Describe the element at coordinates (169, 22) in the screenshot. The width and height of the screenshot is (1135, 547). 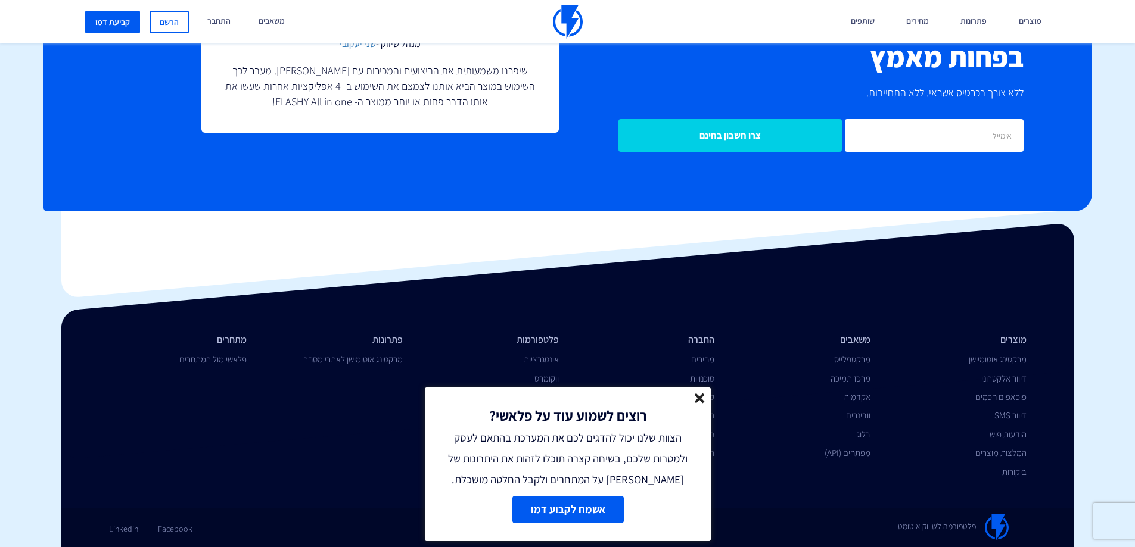
I see `a: הרשם` at that location.